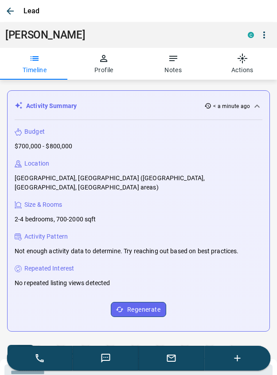 The width and height of the screenshot is (277, 375). Describe the element at coordinates (37, 163) in the screenshot. I see `p: Location` at that location.